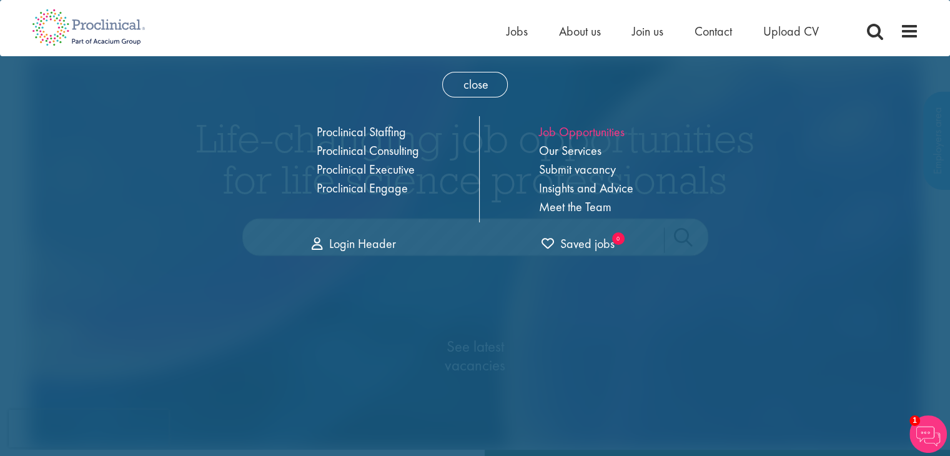 This screenshot has height=456, width=950. I want to click on img: Chatbot, so click(928, 434).